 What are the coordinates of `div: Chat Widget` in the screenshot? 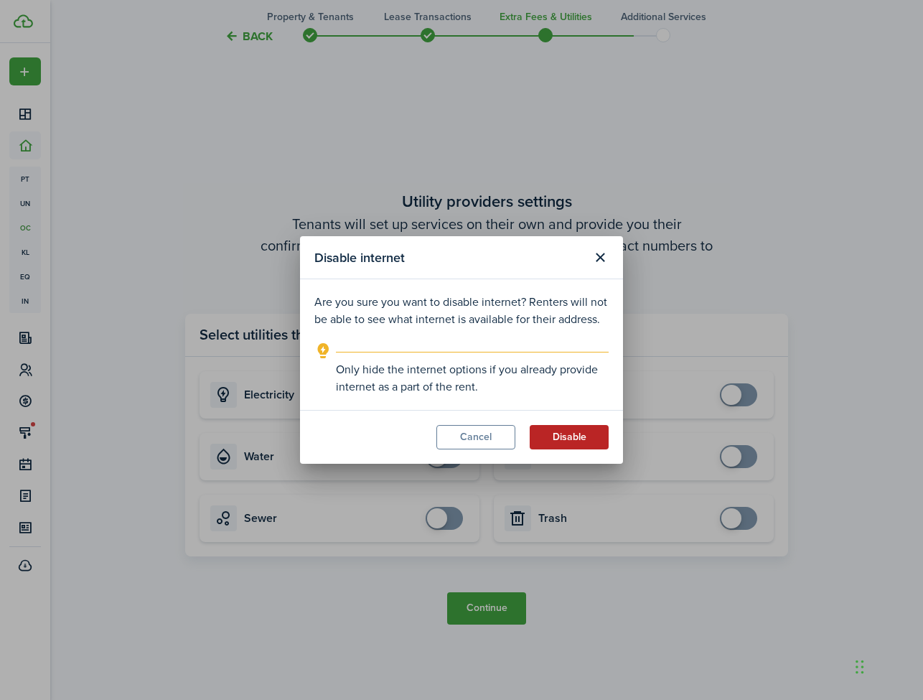 It's located at (887, 665).